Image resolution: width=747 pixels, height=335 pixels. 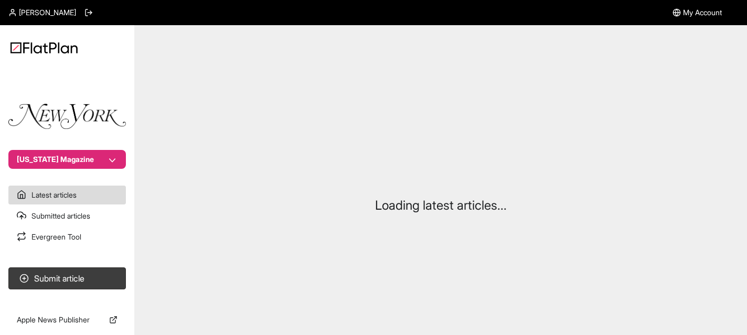 I want to click on p: Loading latest articles..., so click(x=441, y=206).